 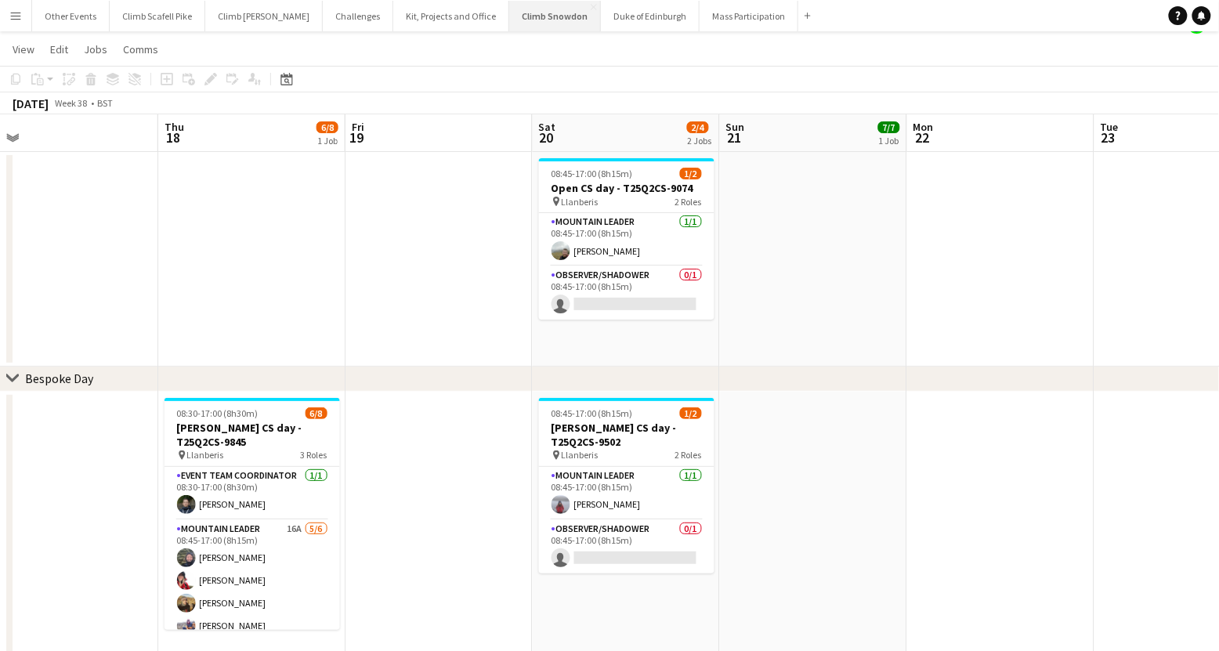 I want to click on div: BST, so click(x=105, y=103).